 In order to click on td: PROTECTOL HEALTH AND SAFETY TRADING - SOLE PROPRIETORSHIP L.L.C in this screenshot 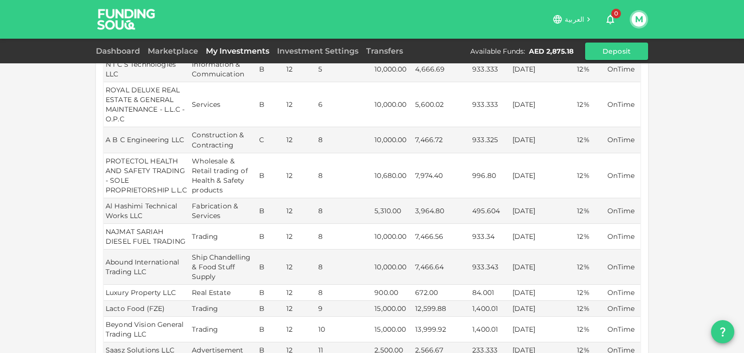, I will do `click(147, 176)`.